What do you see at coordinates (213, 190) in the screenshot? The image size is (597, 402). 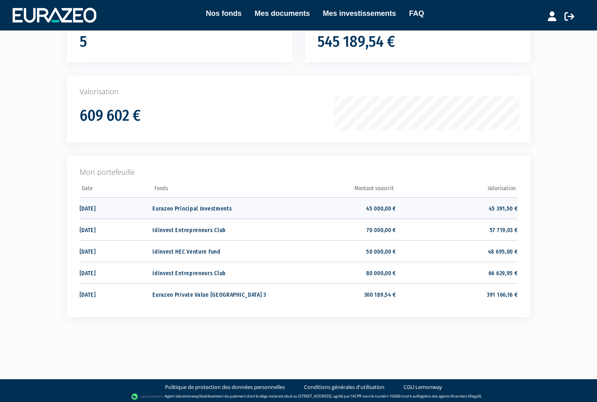 I see `th: Fonds` at bounding box center [213, 190].